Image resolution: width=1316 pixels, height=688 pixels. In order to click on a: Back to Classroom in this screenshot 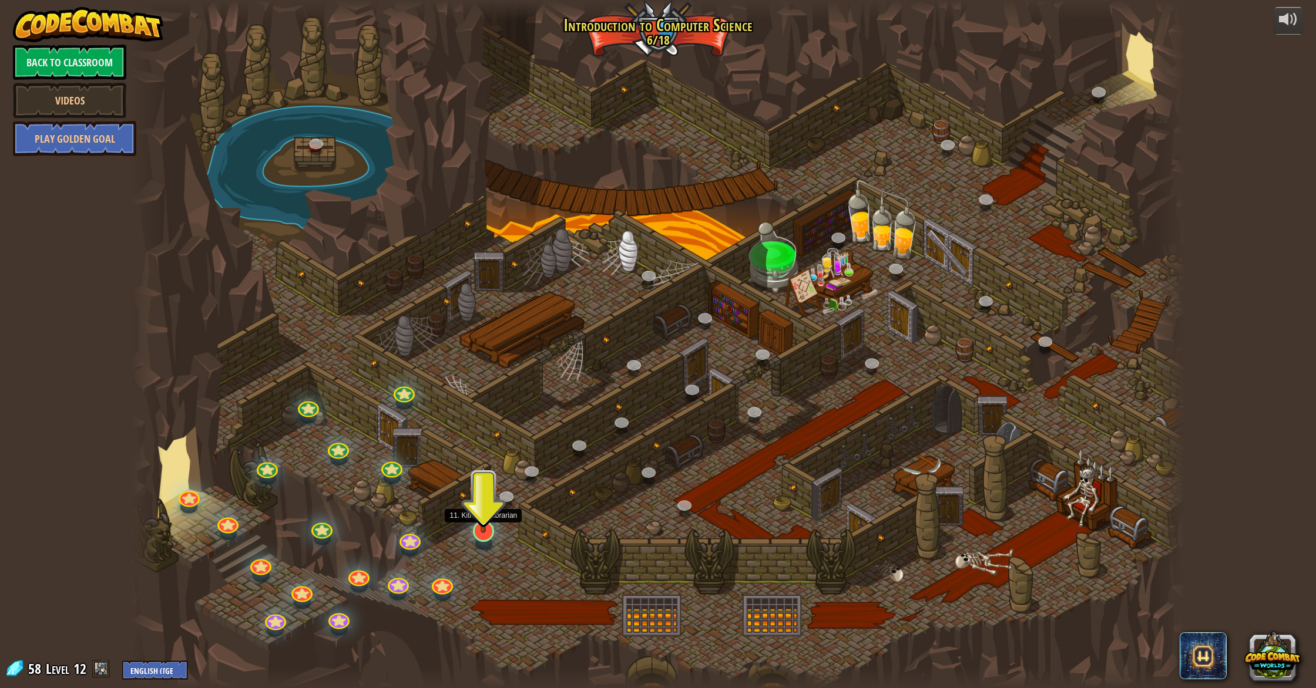, I will do `click(69, 62)`.